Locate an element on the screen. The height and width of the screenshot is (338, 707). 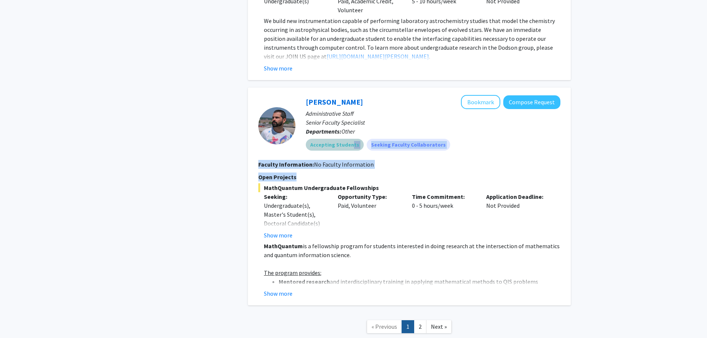
p: We build new instrumentation capable of performing laboratory astrochemistry studies that model t... is located at coordinates (412, 39).